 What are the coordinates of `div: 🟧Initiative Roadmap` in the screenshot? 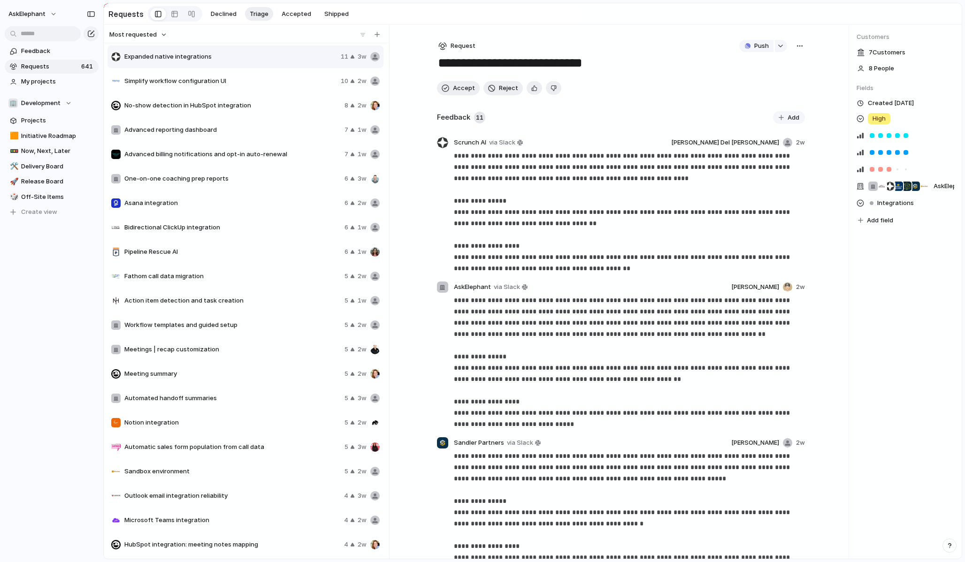 It's located at (52, 136).